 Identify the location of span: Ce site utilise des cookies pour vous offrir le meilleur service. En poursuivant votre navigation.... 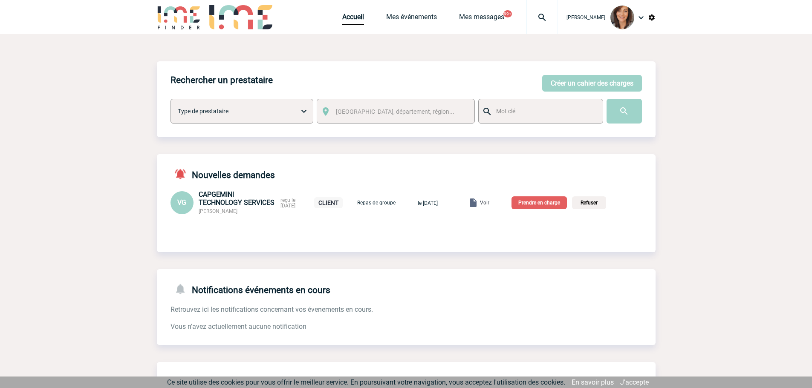
(366, 382).